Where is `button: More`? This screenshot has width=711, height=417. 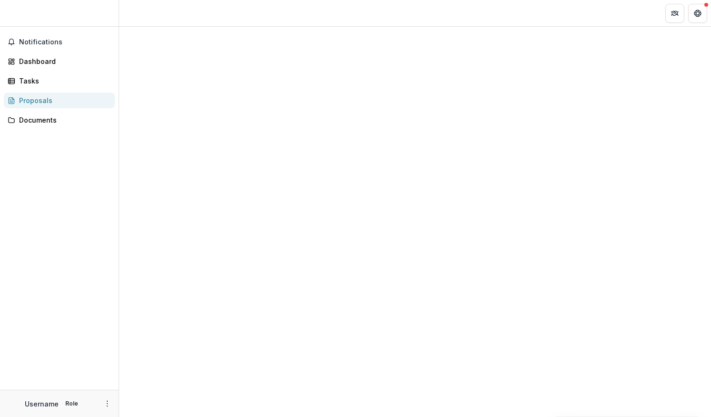 button: More is located at coordinates (107, 403).